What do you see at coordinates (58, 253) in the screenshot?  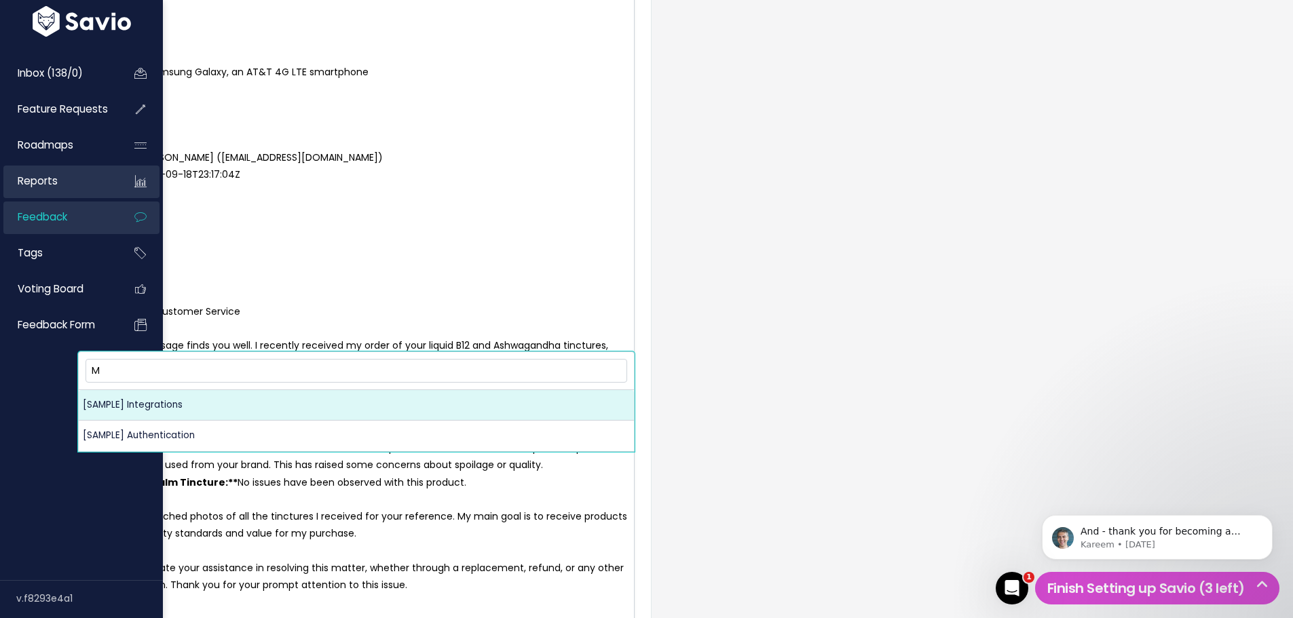 I see `a: Tags` at bounding box center [58, 253].